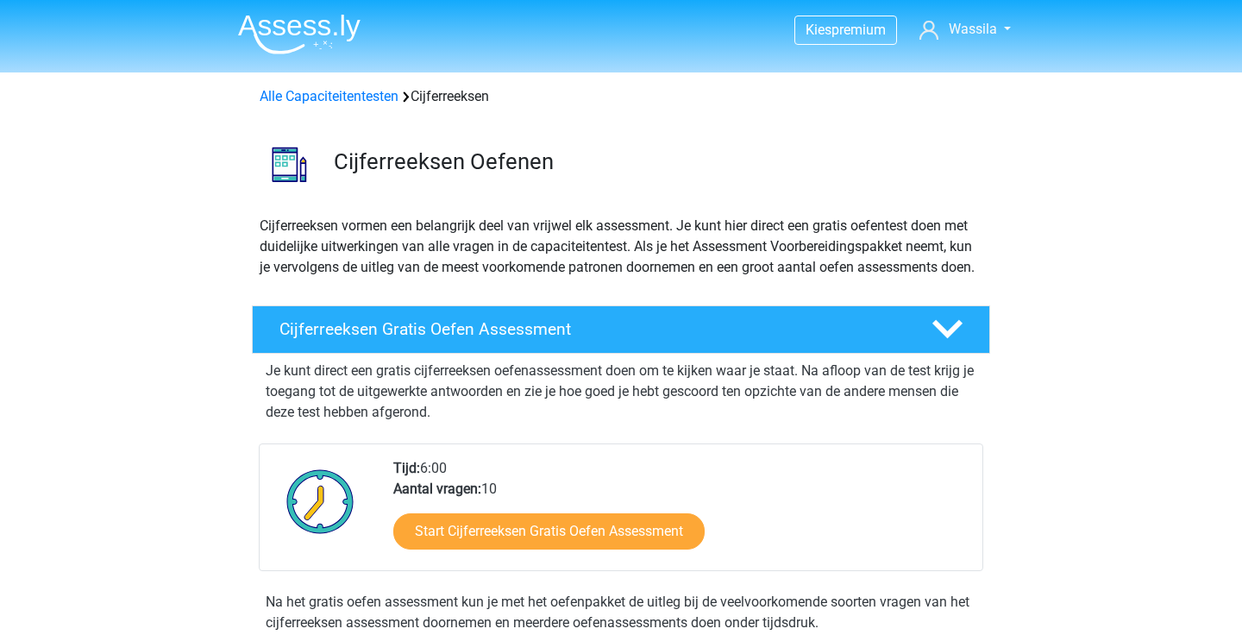 This screenshot has height=635, width=1242. What do you see at coordinates (592, 329) in the screenshot?
I see `h4: Cijferreeksen Gratis Oefen Assessment` at bounding box center [592, 329].